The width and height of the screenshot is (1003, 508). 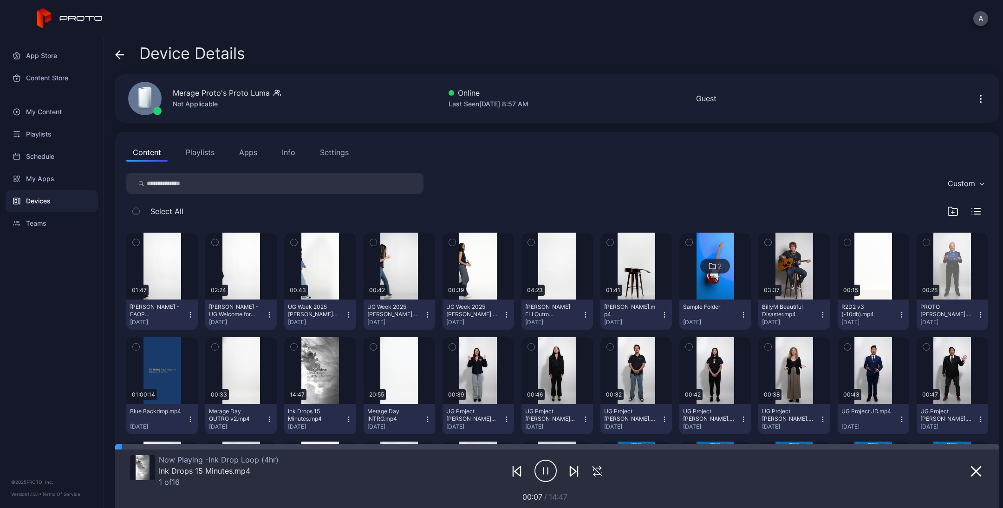 What do you see at coordinates (52, 134) in the screenshot?
I see `a: Playlists` at bounding box center [52, 134].